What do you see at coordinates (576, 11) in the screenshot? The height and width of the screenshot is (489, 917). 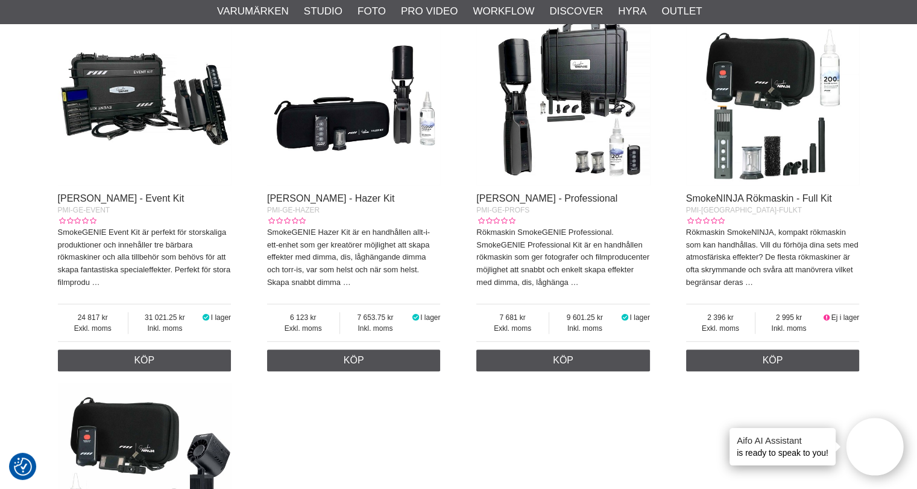 I see `a: Discover` at bounding box center [576, 11].